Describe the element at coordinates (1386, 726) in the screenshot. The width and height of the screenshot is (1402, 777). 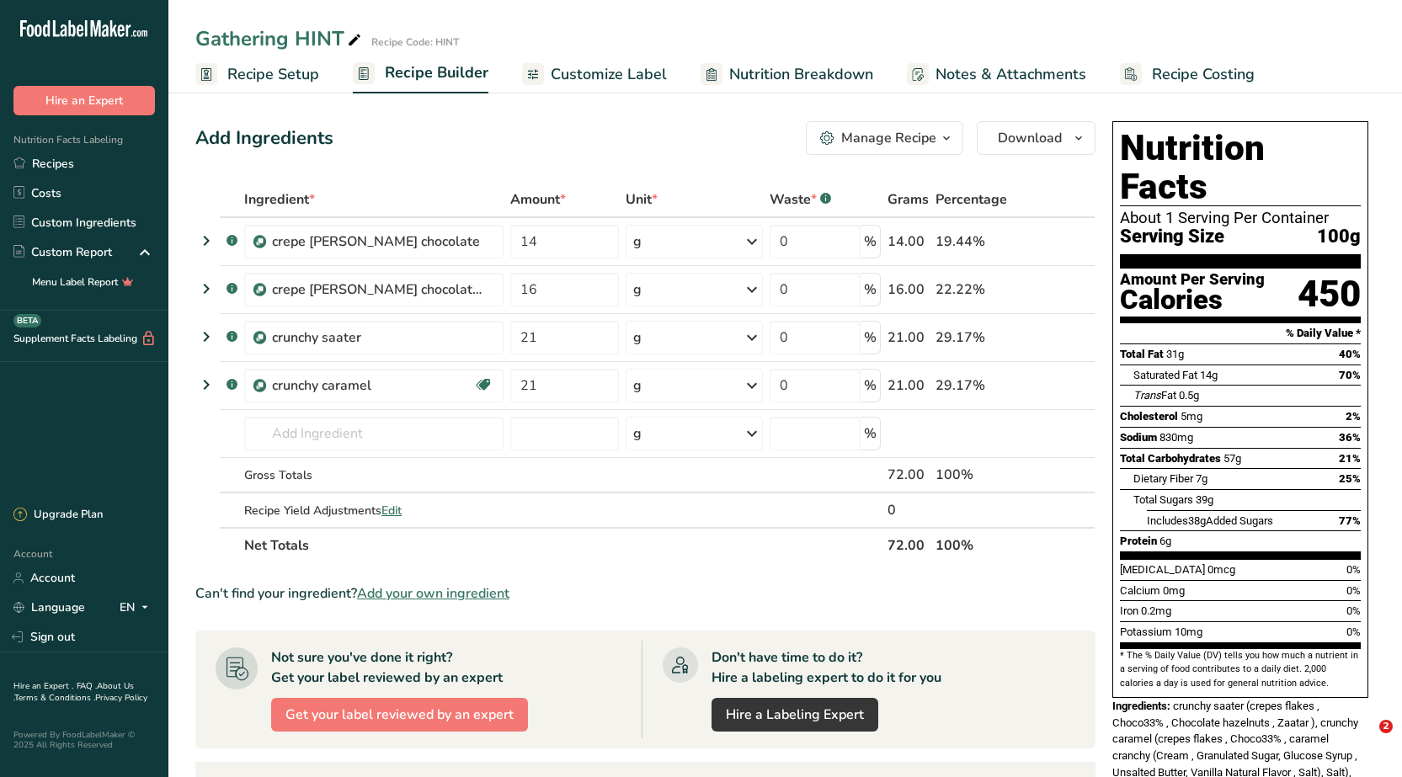
I see `span: 2` at that location.